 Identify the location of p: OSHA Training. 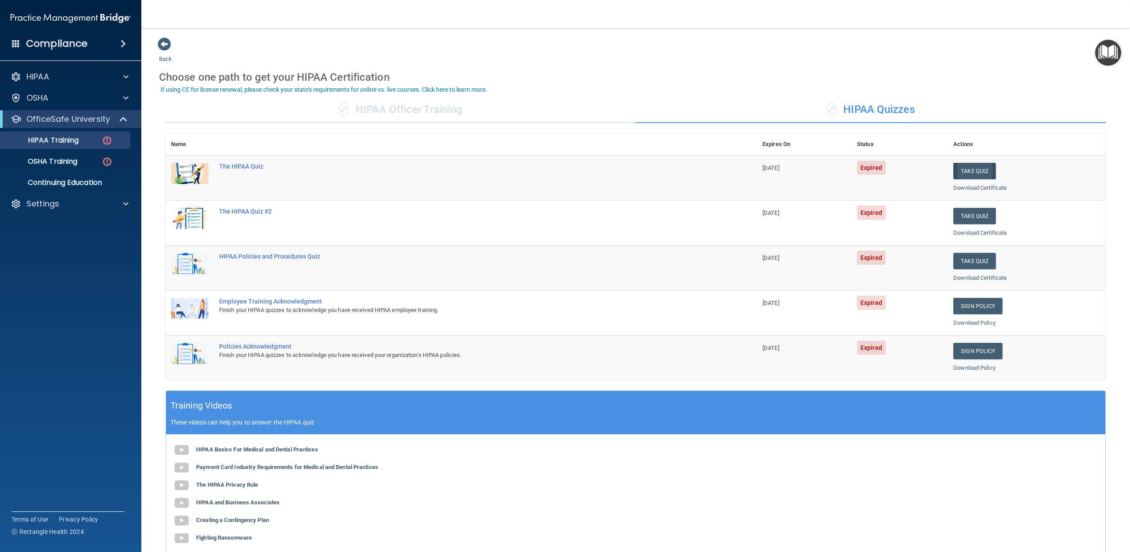
(42, 162).